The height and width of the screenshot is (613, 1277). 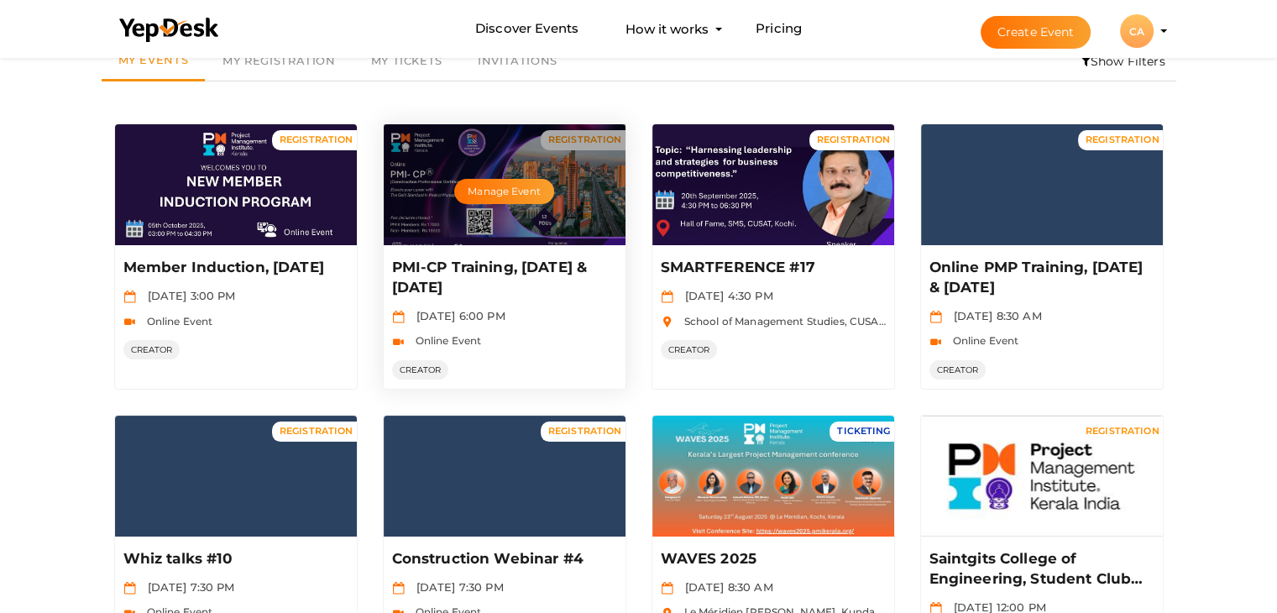 What do you see at coordinates (1137, 31) in the screenshot?
I see `button: CA` at bounding box center [1137, 31].